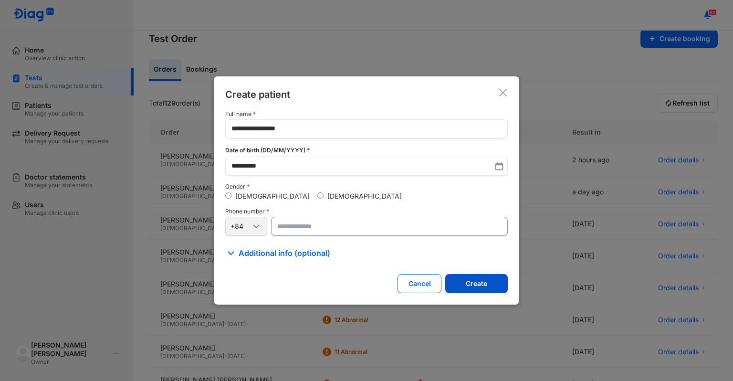 This screenshot has width=733, height=381. I want to click on button: Create, so click(476, 283).